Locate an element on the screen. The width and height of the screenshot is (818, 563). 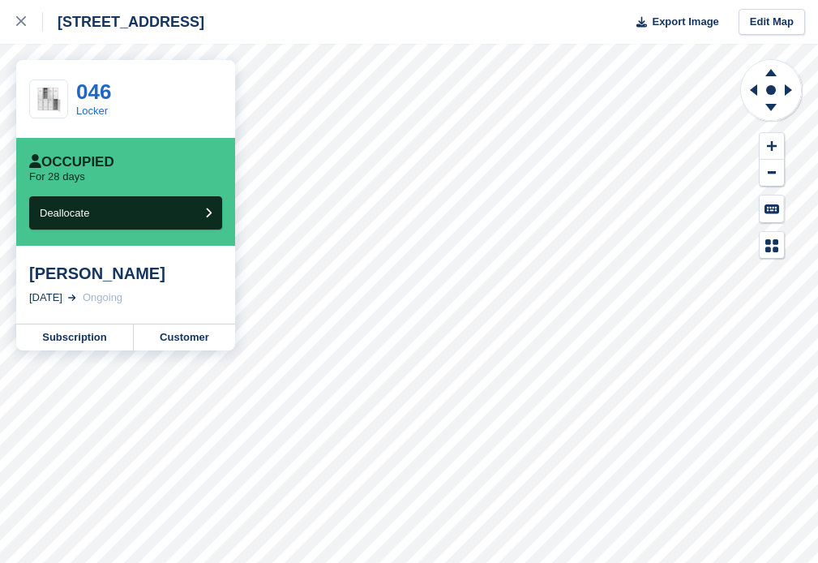
button: Map Legend is located at coordinates (772, 245).